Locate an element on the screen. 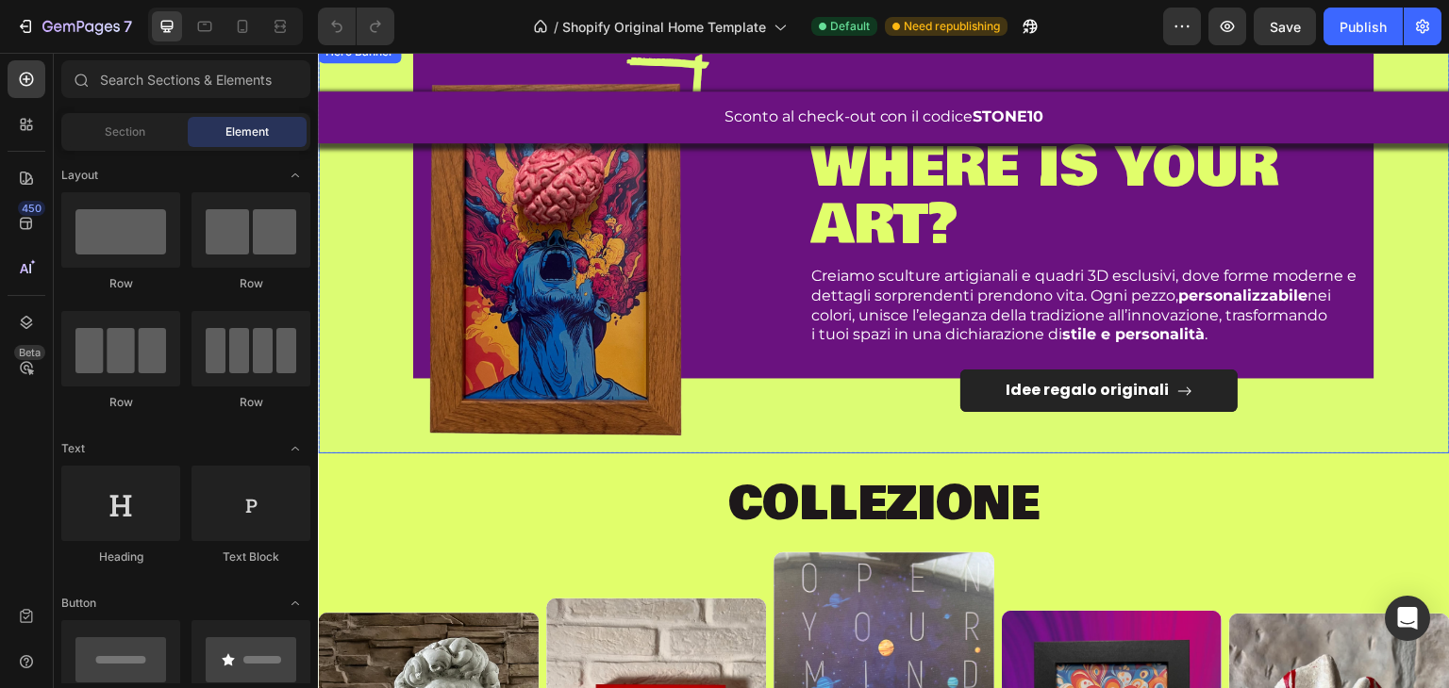 This screenshot has width=1449, height=688. input: Search Sections & Elements is located at coordinates (186, 79).